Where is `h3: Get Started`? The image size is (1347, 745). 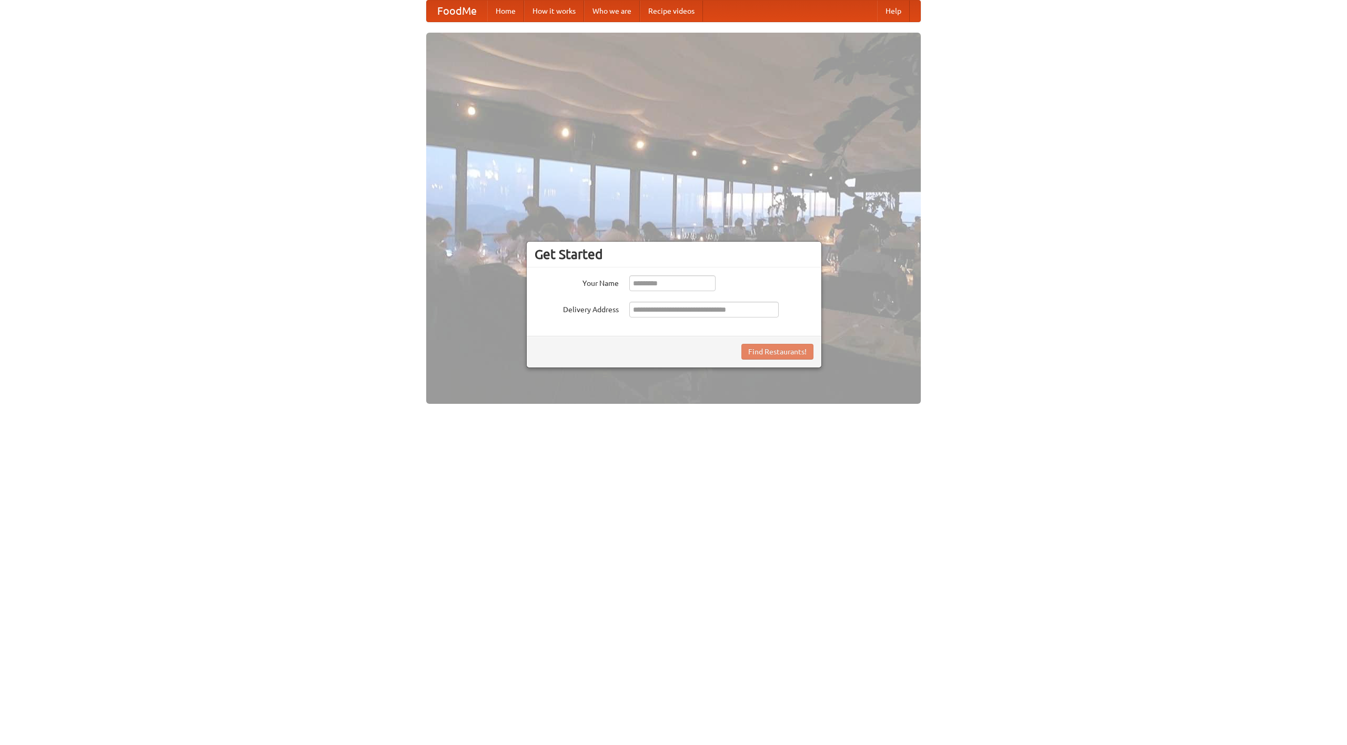
h3: Get Started is located at coordinates (674, 254).